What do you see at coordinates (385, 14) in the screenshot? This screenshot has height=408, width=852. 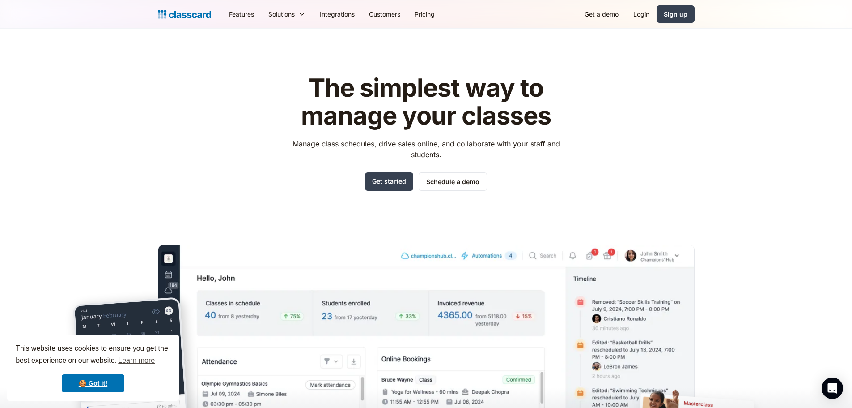 I see `a: Customers` at bounding box center [385, 14].